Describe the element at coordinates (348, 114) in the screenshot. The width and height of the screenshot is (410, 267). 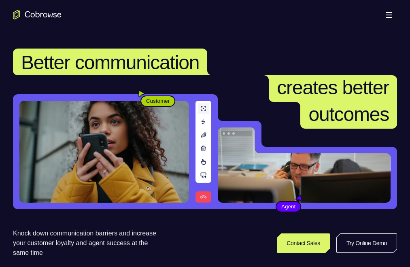
I see `span: outcomes` at that location.